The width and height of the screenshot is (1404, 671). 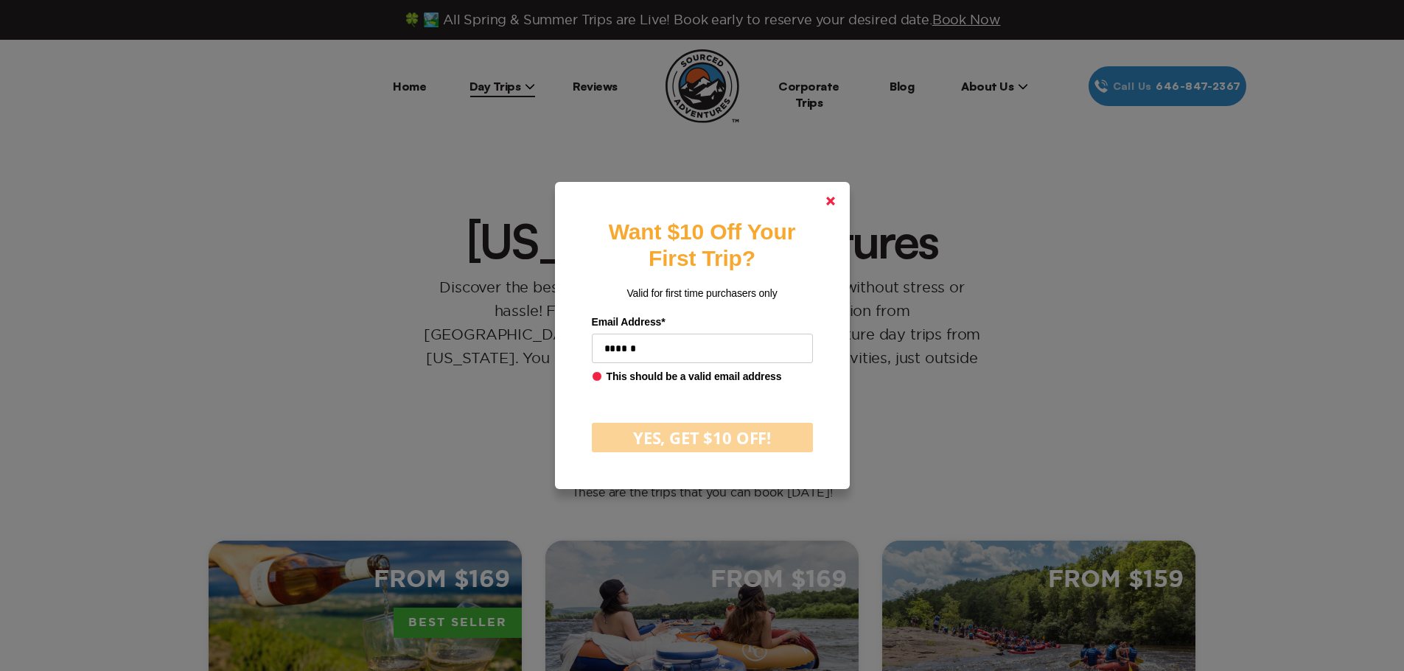 I want to click on a: Close, so click(x=831, y=201).